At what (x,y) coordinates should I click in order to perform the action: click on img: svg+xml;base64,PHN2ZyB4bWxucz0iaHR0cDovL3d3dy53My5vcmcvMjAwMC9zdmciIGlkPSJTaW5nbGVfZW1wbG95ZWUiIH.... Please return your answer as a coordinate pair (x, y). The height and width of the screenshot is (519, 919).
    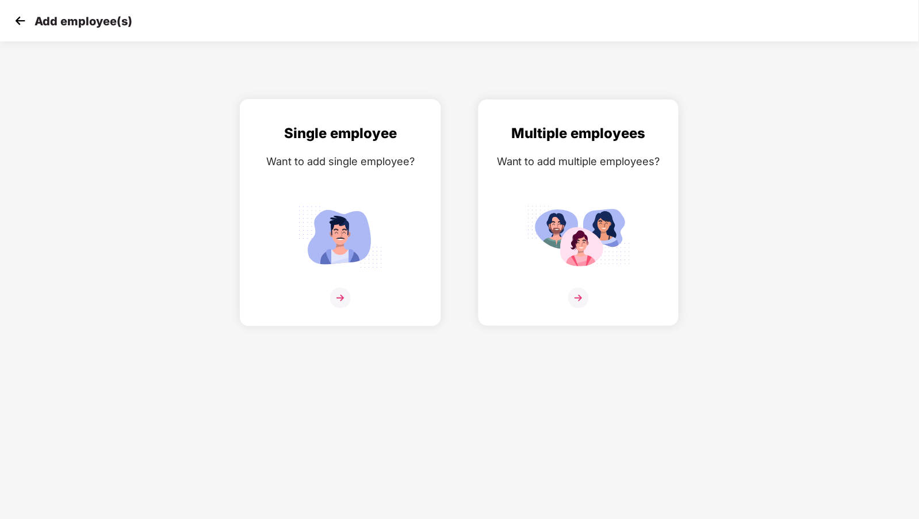
    Looking at the image, I should click on (341, 236).